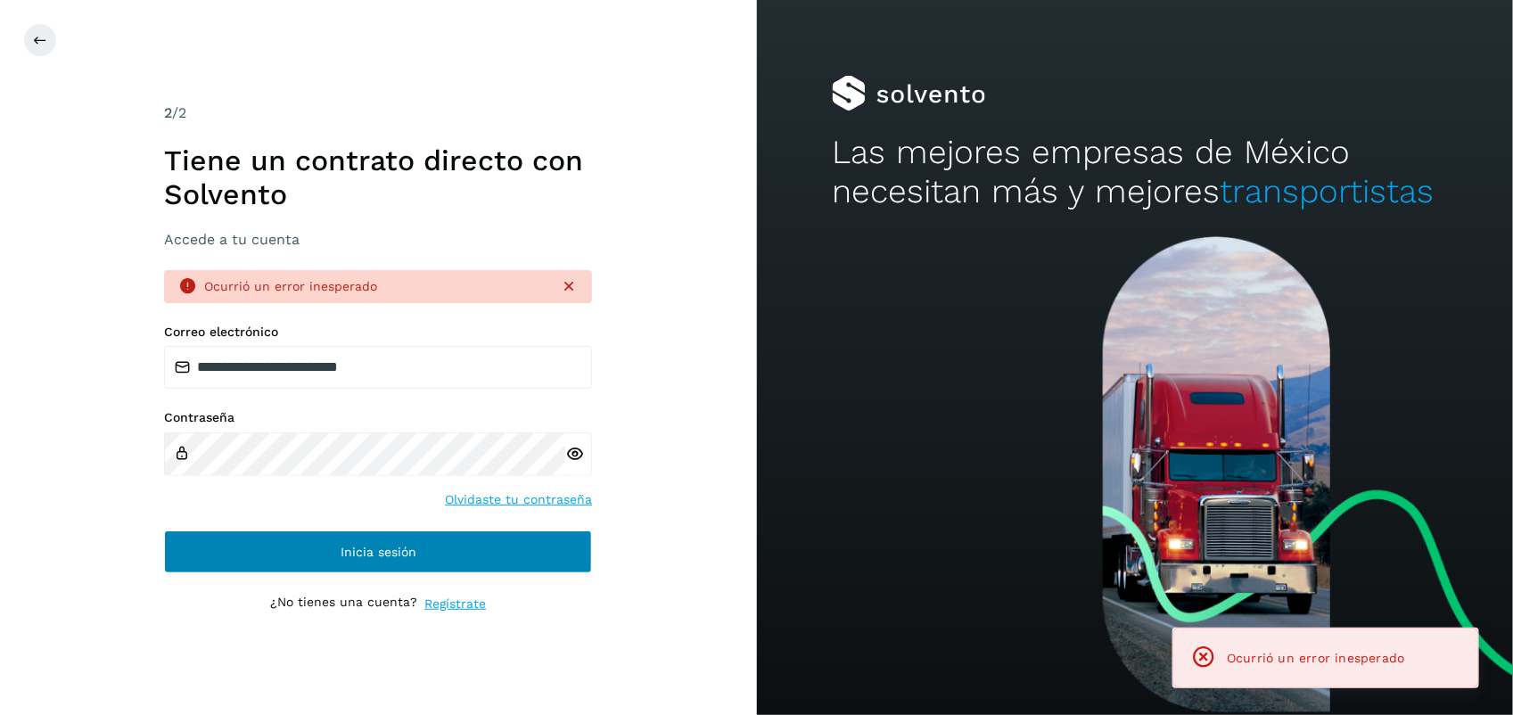 This screenshot has height=715, width=1513. Describe the element at coordinates (378, 332) in the screenshot. I see `label: Correo electrónico` at that location.